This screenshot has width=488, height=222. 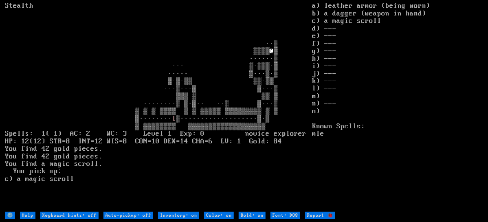 I want to click on input: Color: on, so click(x=219, y=215).